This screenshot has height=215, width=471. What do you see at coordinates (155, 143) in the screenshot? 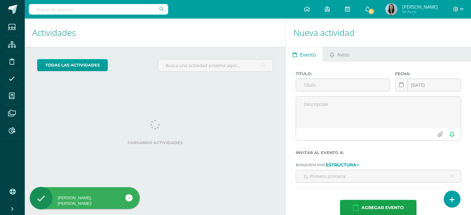
I see `label: Cargando actividades` at bounding box center [155, 143].